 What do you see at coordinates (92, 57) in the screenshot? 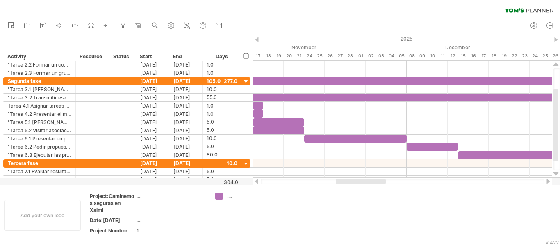
I see `div: Resource` at bounding box center [92, 57].